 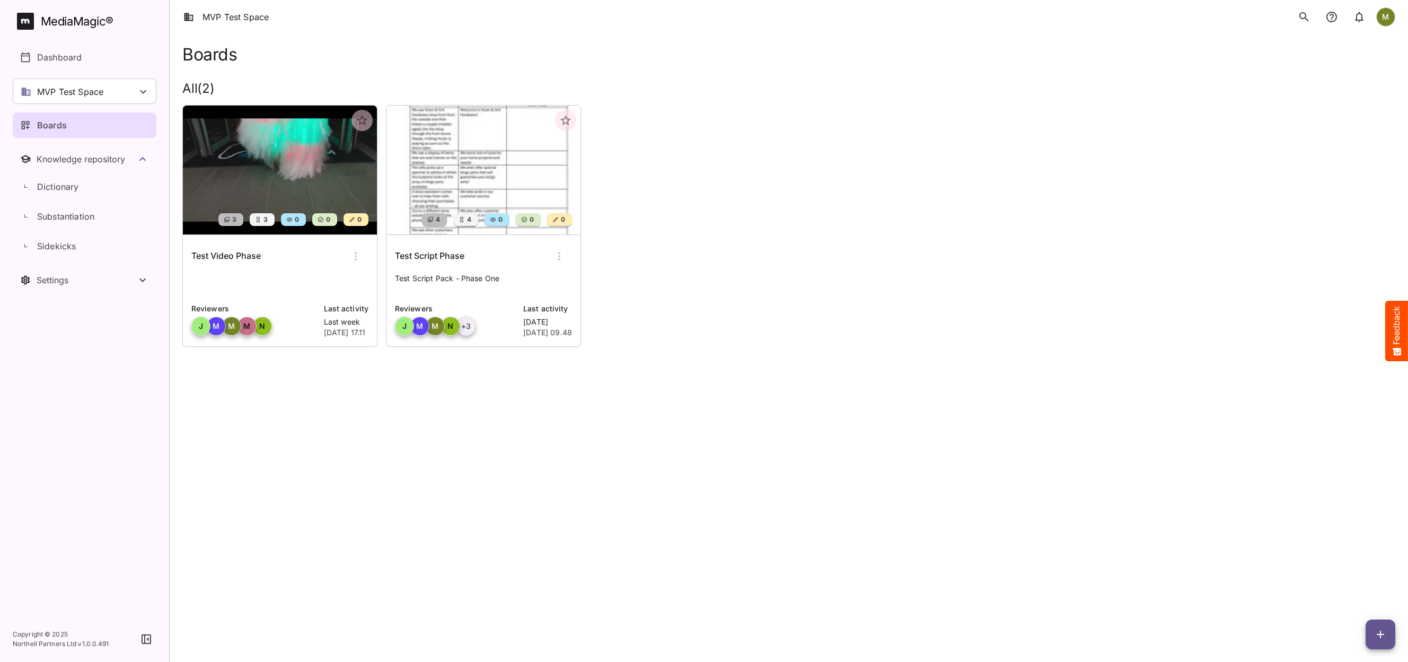 I want to click on p: Boards, so click(x=52, y=125).